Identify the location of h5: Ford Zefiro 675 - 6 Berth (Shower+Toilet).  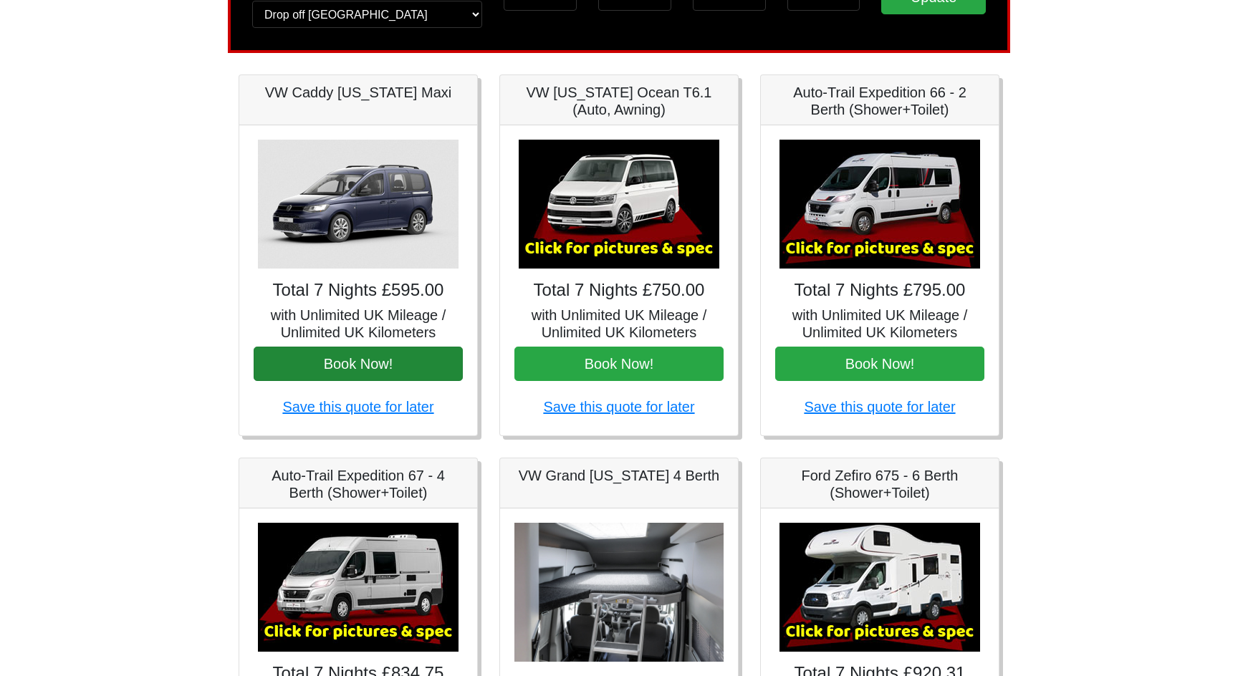
(879, 484).